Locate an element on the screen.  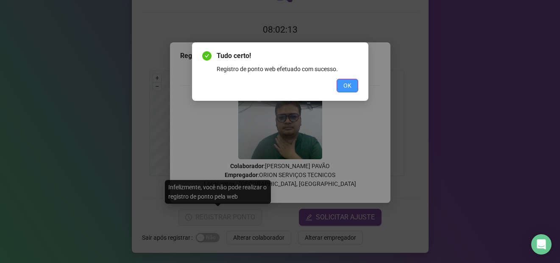
button: OK is located at coordinates (347, 86).